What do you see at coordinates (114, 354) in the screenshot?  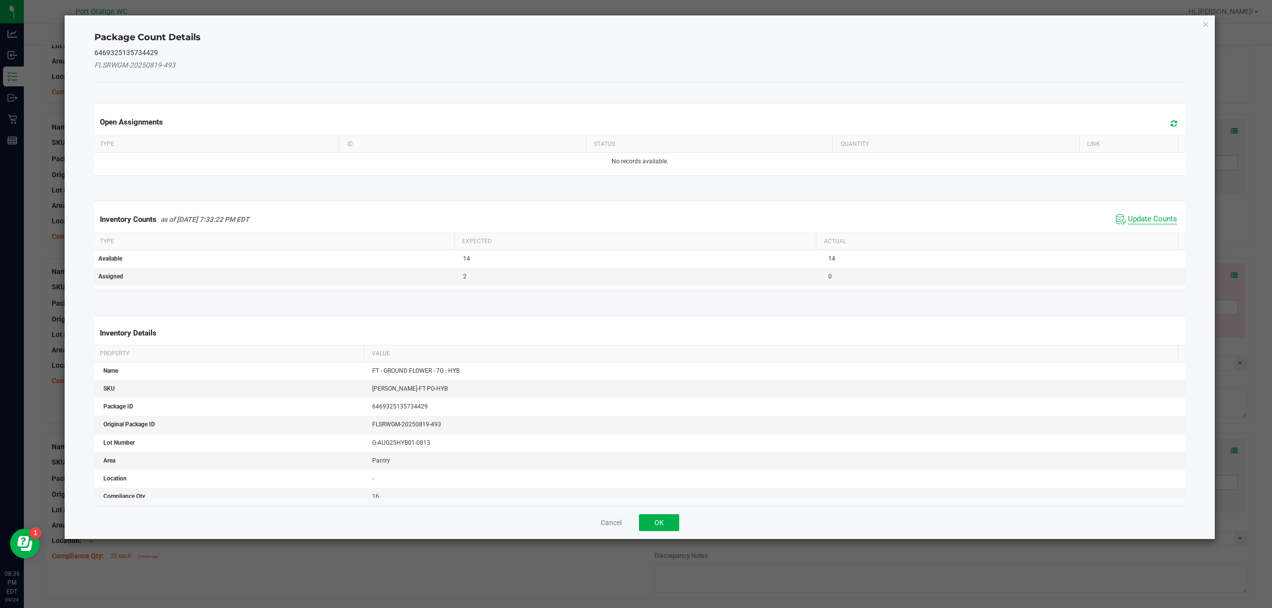 I see `span: Property` at bounding box center [114, 354].